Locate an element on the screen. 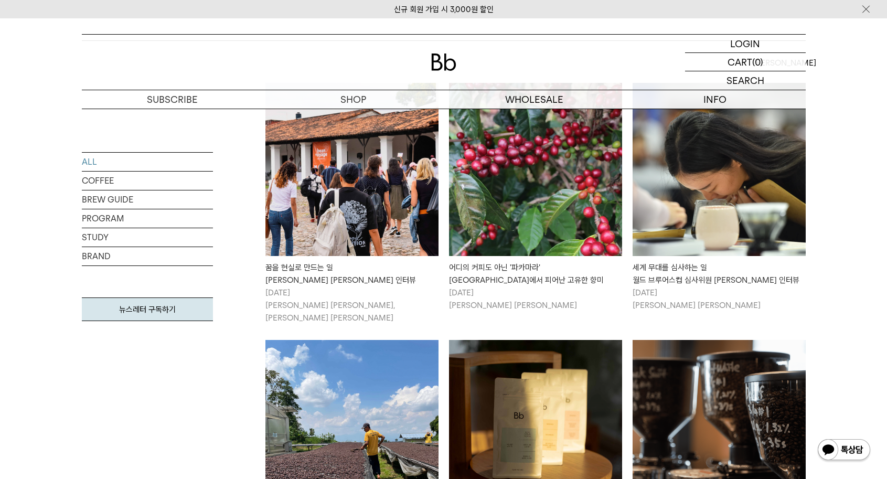 Image resolution: width=887 pixels, height=479 pixels. img: 어디의 커피도 아닌 '파카마라'엘살바도르에서 피어난 고유한 향미 is located at coordinates (536, 169).